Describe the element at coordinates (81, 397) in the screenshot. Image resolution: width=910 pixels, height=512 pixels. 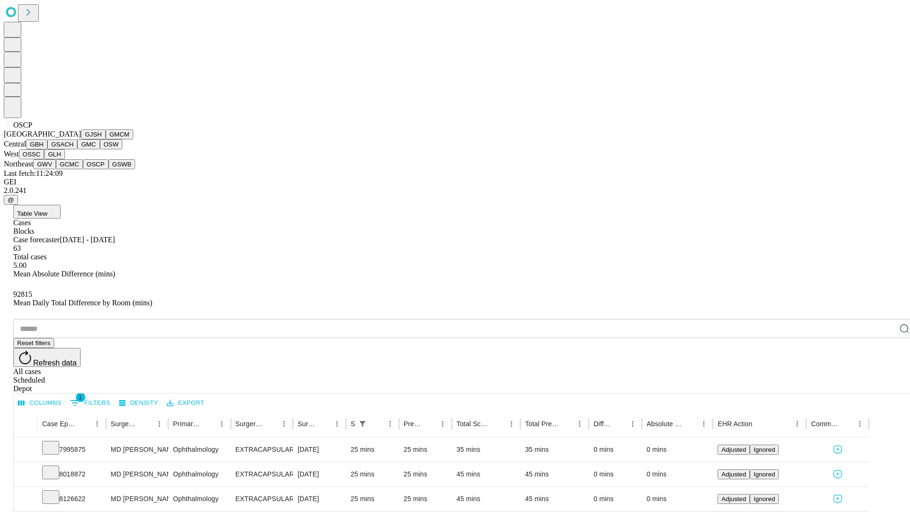
I see `span: 1` at that location.